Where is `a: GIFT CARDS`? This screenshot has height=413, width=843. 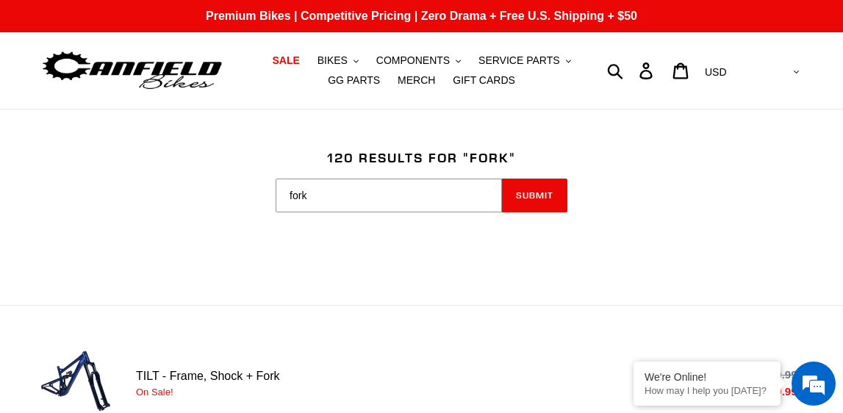 a: GIFT CARDS is located at coordinates (484, 80).